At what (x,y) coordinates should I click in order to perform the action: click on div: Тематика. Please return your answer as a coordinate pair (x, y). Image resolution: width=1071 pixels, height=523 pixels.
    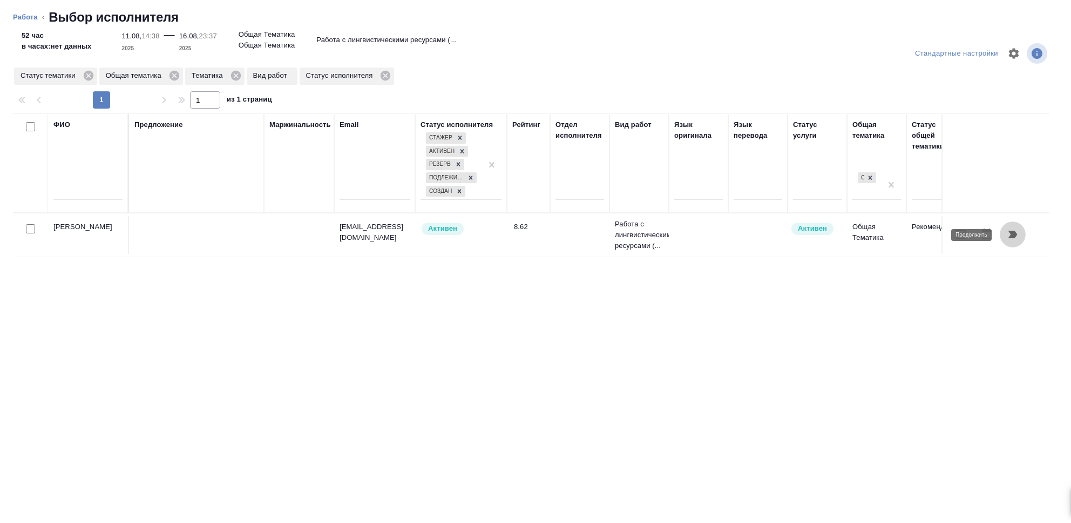
    Looking at the image, I should click on (215, 76).